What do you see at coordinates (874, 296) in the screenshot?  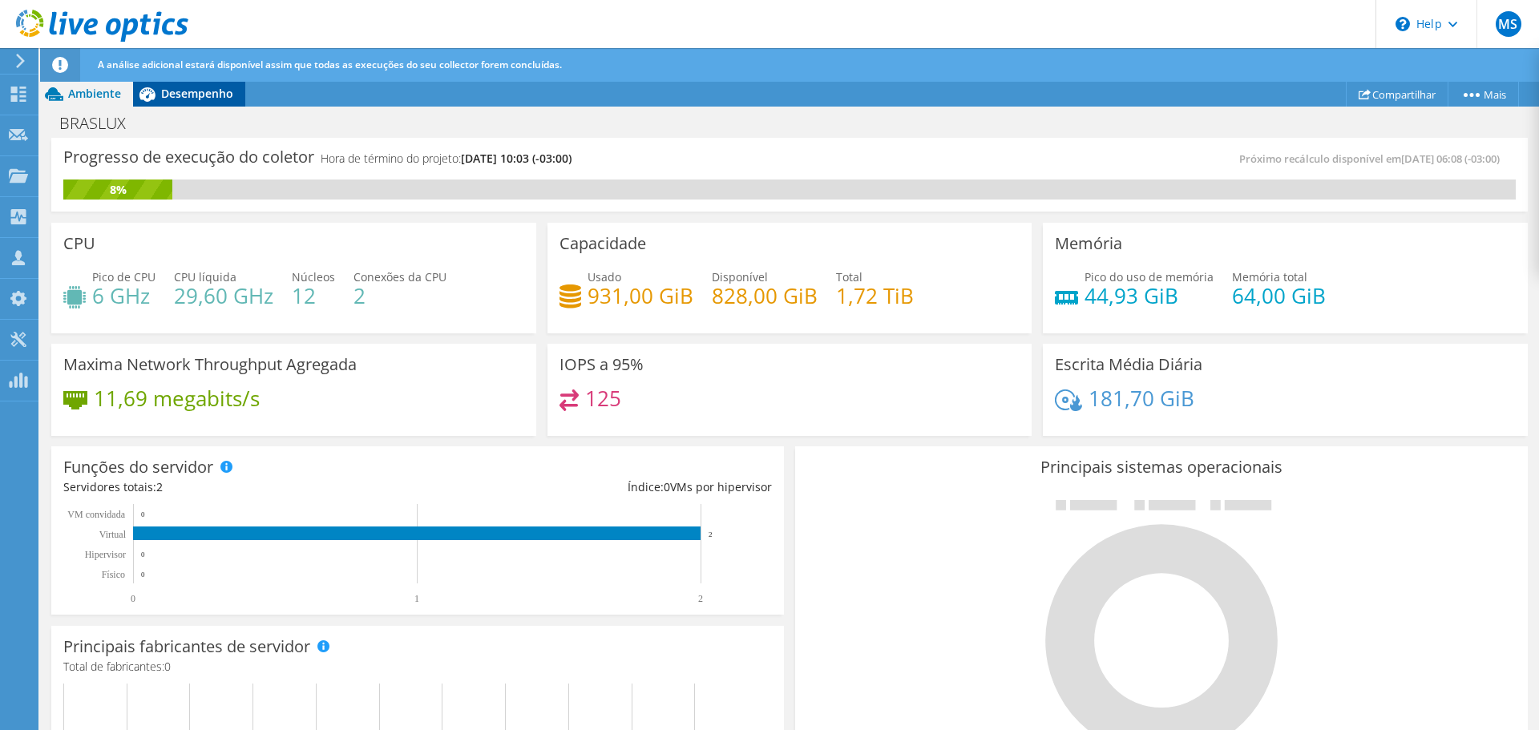 I see `h4: 1,72 TiB` at bounding box center [874, 296].